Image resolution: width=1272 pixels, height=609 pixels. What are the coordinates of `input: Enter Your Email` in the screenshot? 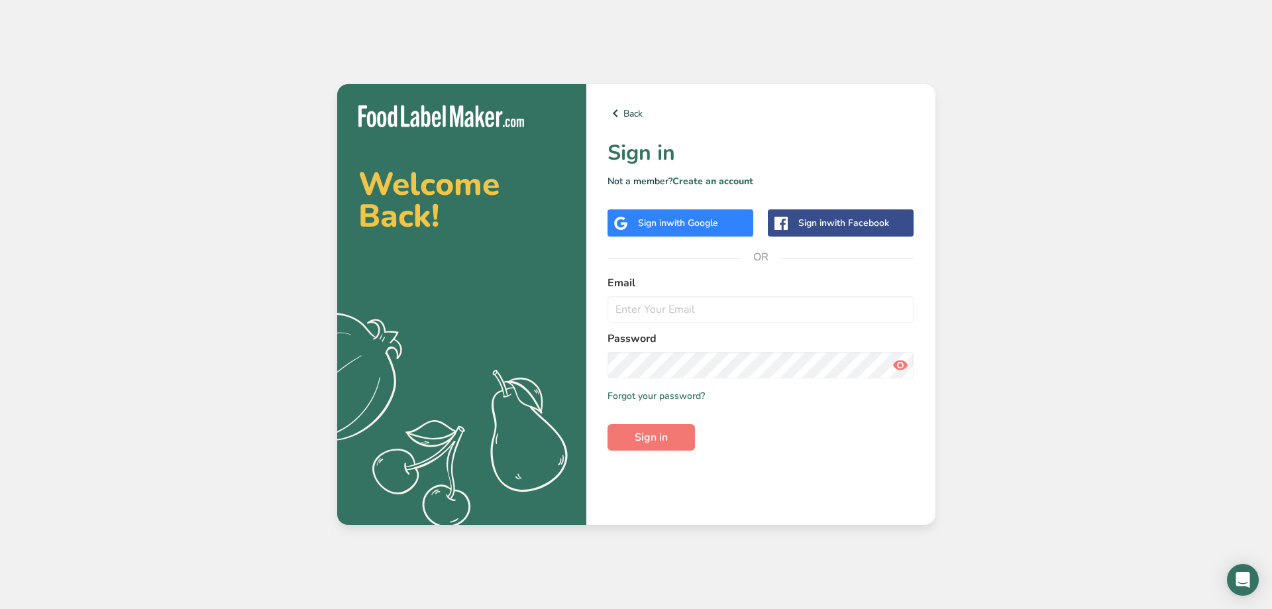 It's located at (760, 309).